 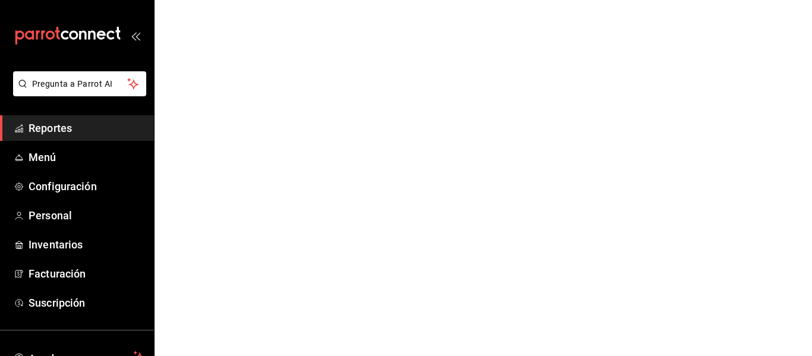 I want to click on span: Facturación, so click(x=86, y=274).